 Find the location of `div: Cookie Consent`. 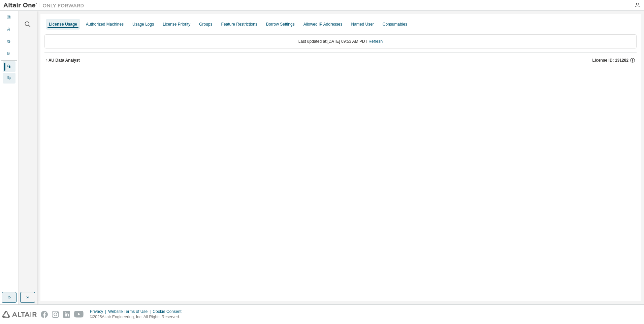

div: Cookie Consent is located at coordinates (169, 312).